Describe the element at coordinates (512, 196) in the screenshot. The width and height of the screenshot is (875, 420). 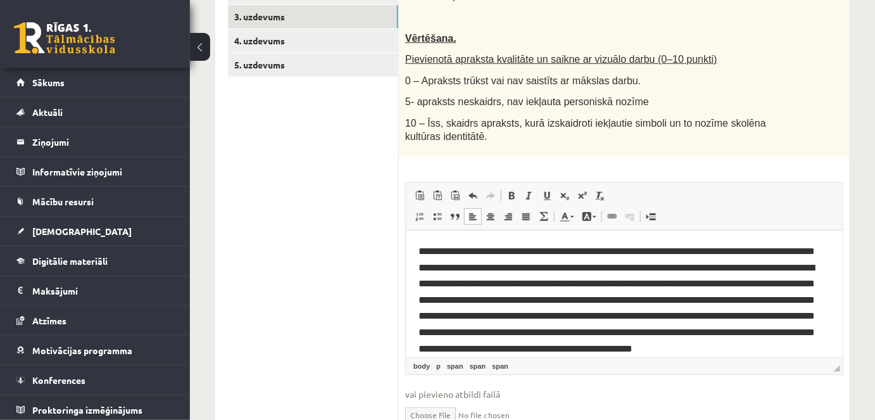
I see `a: Treknraksts (vadīšanas taustiņš+B)` at that location.